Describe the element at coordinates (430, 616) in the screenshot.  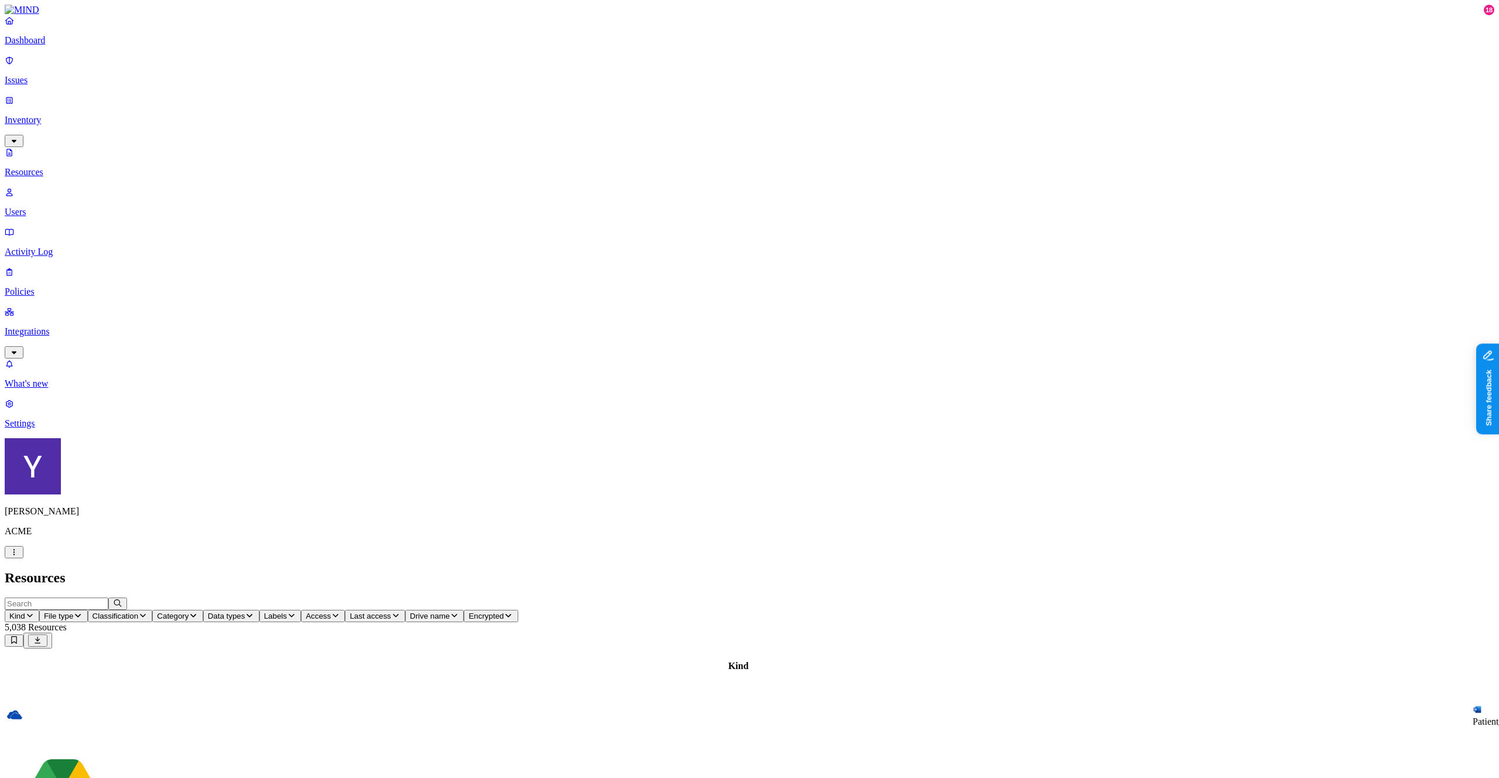
I see `span: Drive name` at that location.